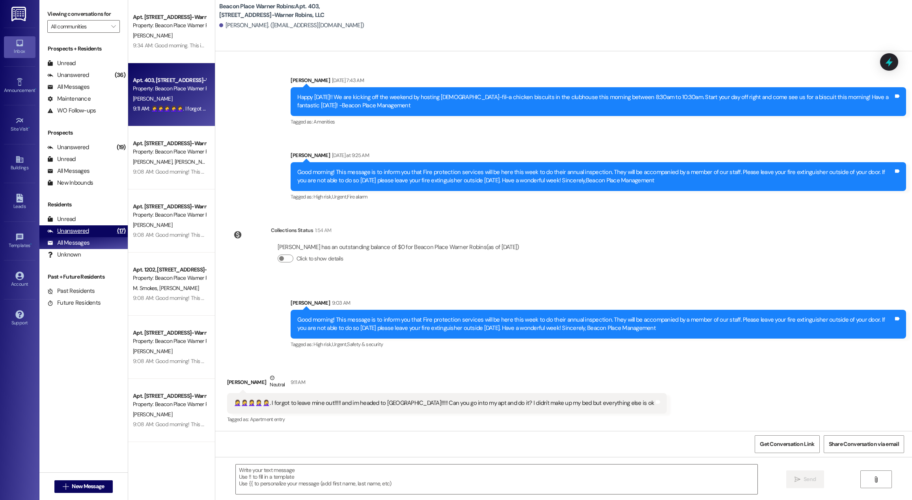 The image size is (912, 500). I want to click on label: Click to show details, so click(320, 258).